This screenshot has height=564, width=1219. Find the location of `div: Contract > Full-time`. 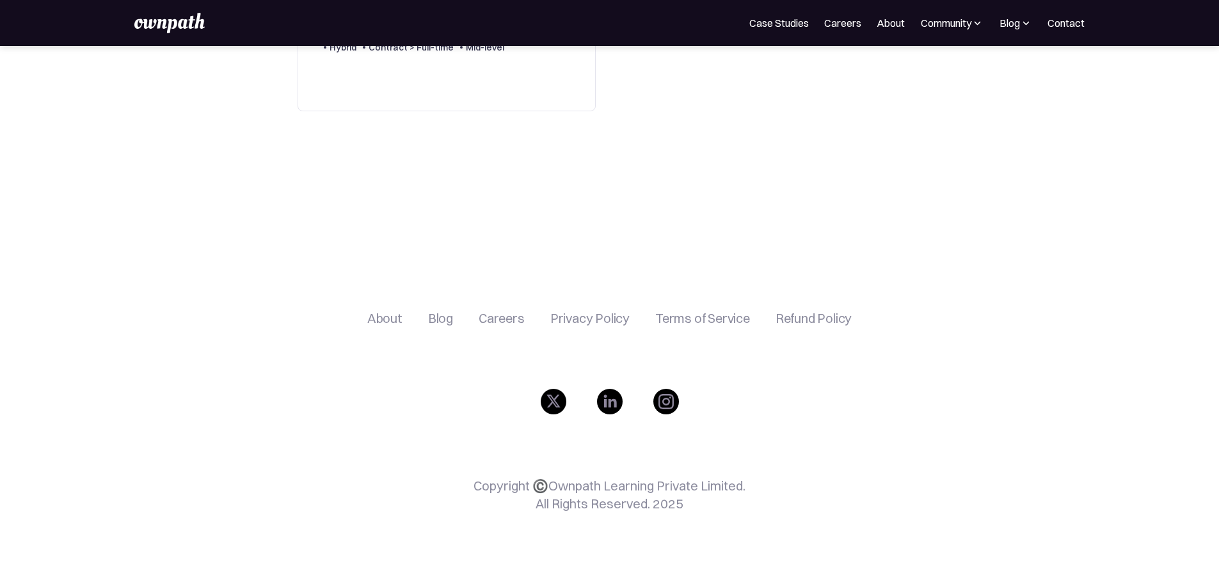

div: Contract > Full-time is located at coordinates (411, 47).